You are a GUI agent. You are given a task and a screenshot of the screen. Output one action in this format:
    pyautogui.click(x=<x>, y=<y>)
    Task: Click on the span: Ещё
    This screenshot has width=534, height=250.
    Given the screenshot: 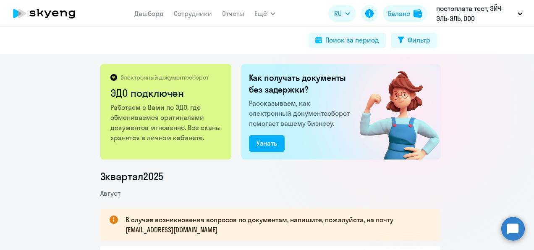 What is the action you would take?
    pyautogui.click(x=261, y=13)
    